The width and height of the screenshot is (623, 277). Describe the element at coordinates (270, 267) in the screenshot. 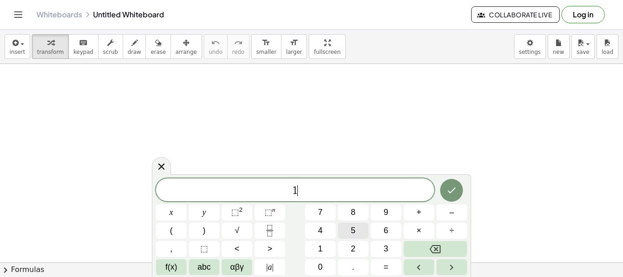

I see `span: a` at that location.